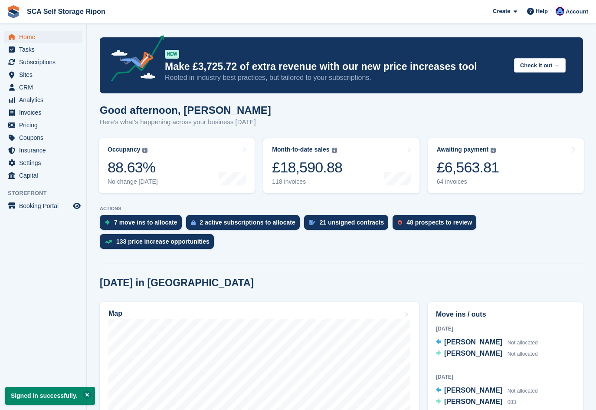 The height and width of the screenshot is (410, 596). I want to click on span: Settings, so click(45, 163).